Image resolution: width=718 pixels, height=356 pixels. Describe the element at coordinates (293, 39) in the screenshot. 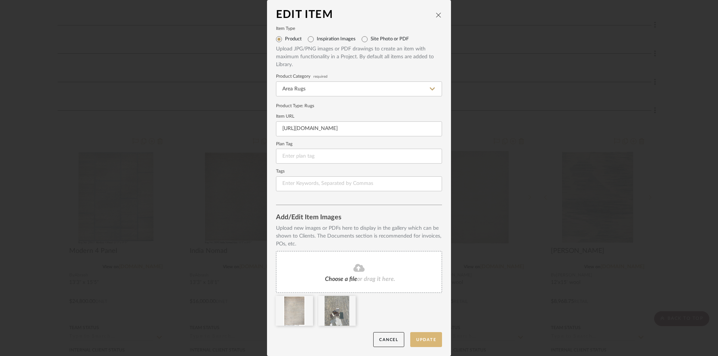

I see `label: Product` at that location.